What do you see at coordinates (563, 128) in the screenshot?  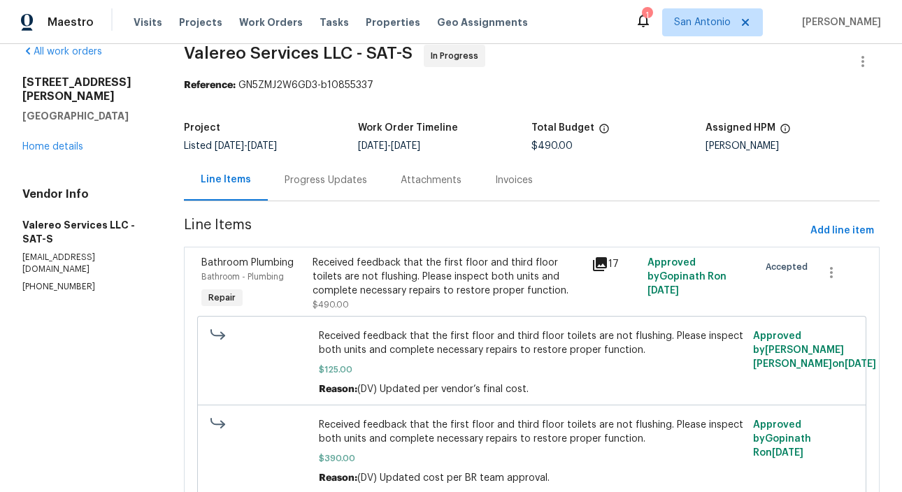 I see `h5: Total Budget` at bounding box center [563, 128].